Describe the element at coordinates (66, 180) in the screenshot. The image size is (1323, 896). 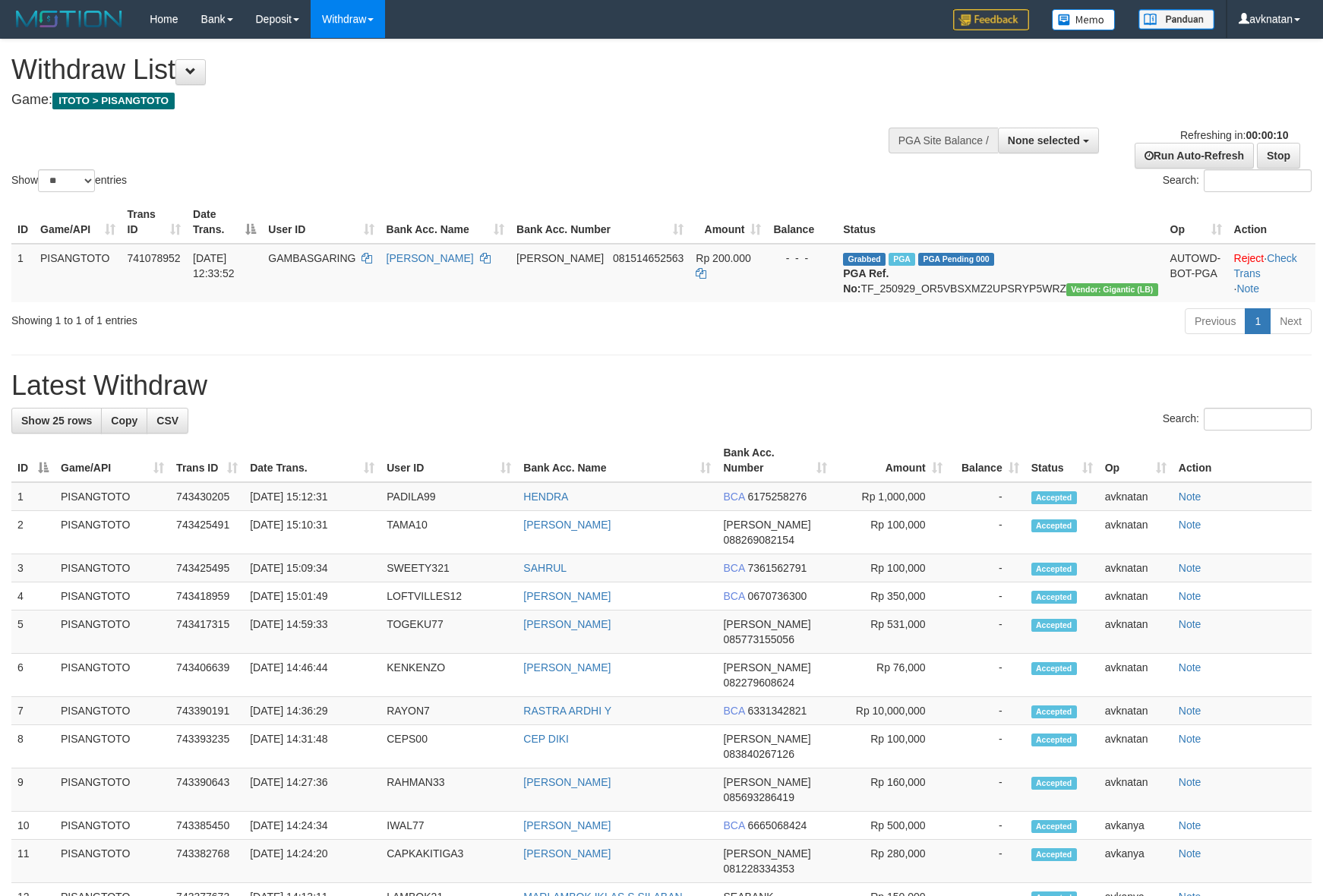
I see `select: Showentries` at that location.